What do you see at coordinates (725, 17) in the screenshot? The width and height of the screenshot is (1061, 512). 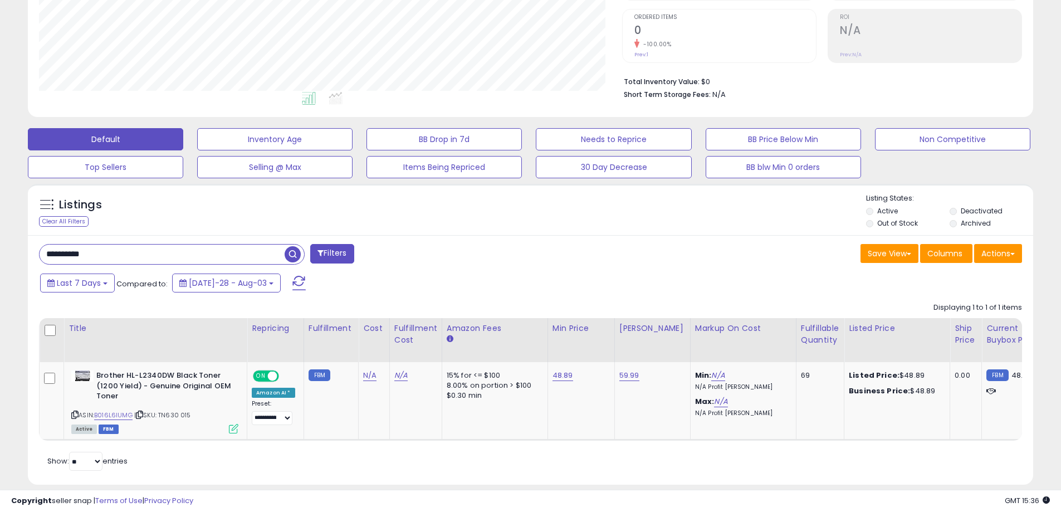 I see `span: Ordered Items` at bounding box center [725, 17].